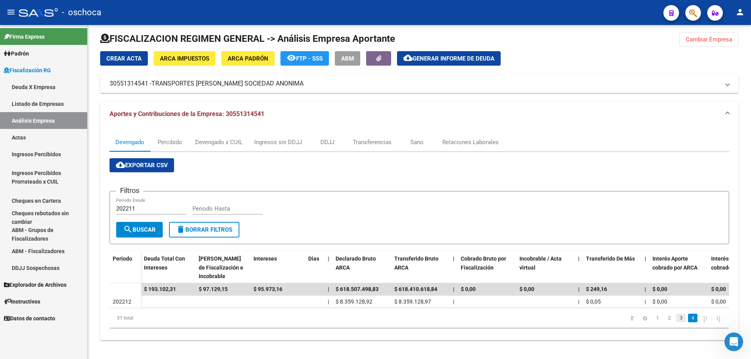 This screenshot has width=751, height=359. What do you see at coordinates (27, 70) in the screenshot?
I see `span: Fiscalización RG` at bounding box center [27, 70].